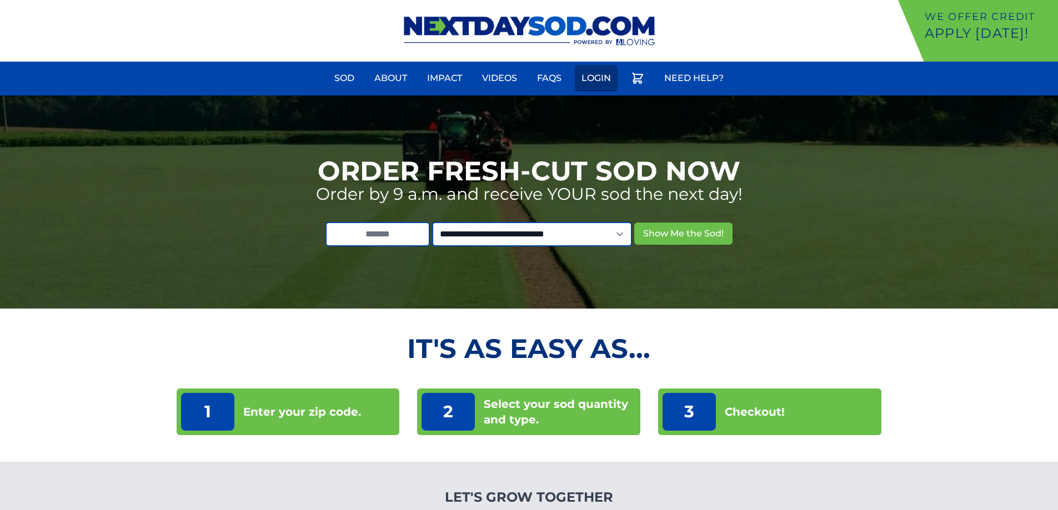 Image resolution: width=1058 pixels, height=510 pixels. I want to click on p: 3, so click(689, 412).